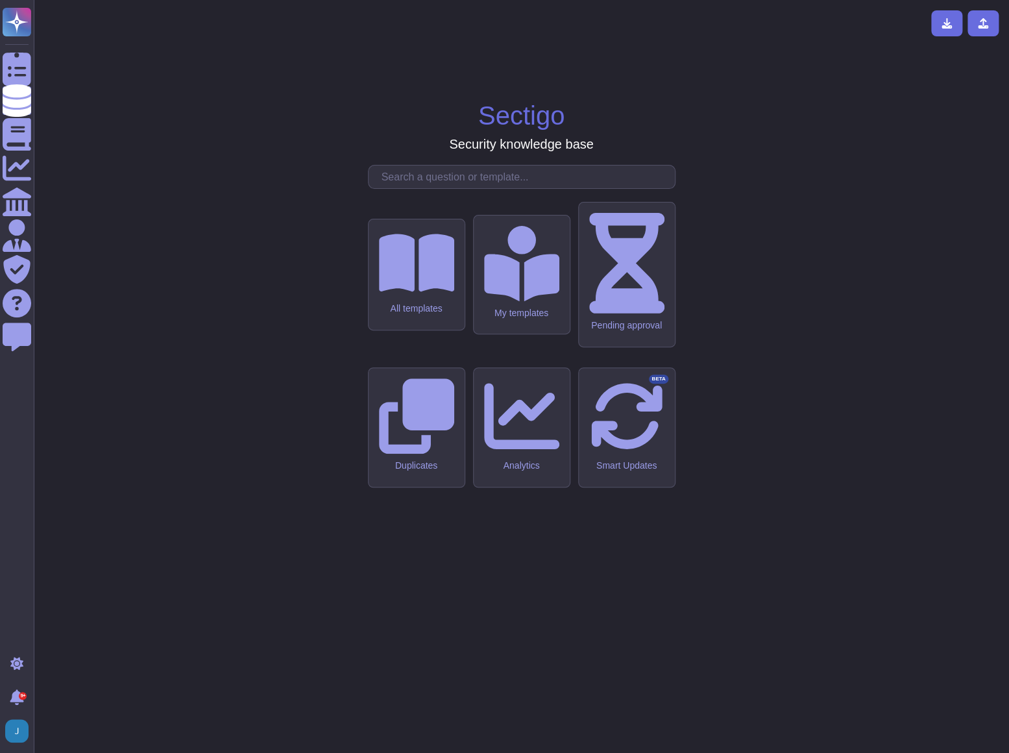 The image size is (1009, 753). What do you see at coordinates (417, 465) in the screenshot?
I see `div: Duplicates` at bounding box center [417, 465].